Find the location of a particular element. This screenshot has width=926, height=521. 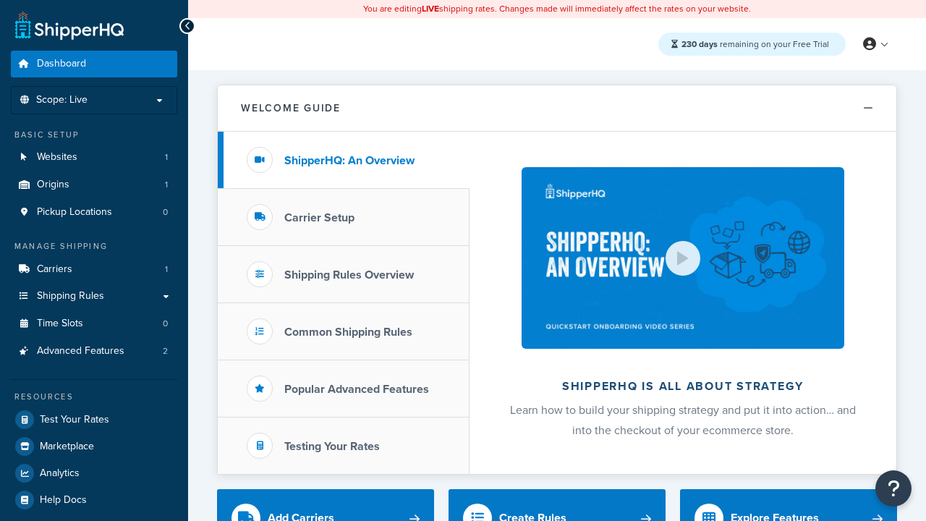

li: Marketplace is located at coordinates (94, 446).